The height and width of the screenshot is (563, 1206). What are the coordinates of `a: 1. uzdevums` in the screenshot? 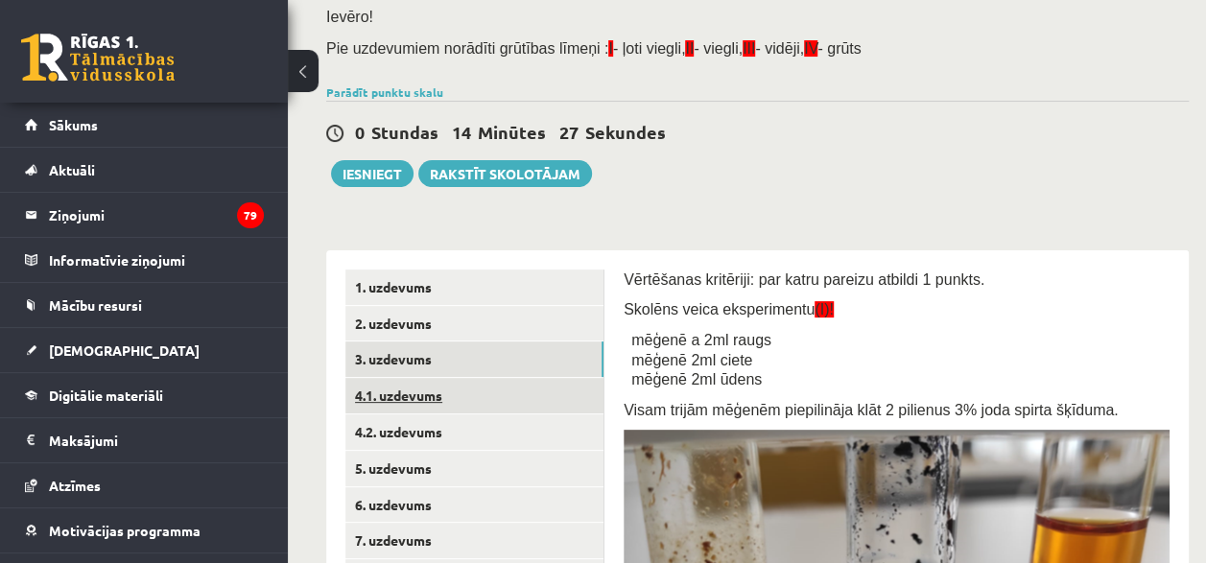 It's located at (474, 287).